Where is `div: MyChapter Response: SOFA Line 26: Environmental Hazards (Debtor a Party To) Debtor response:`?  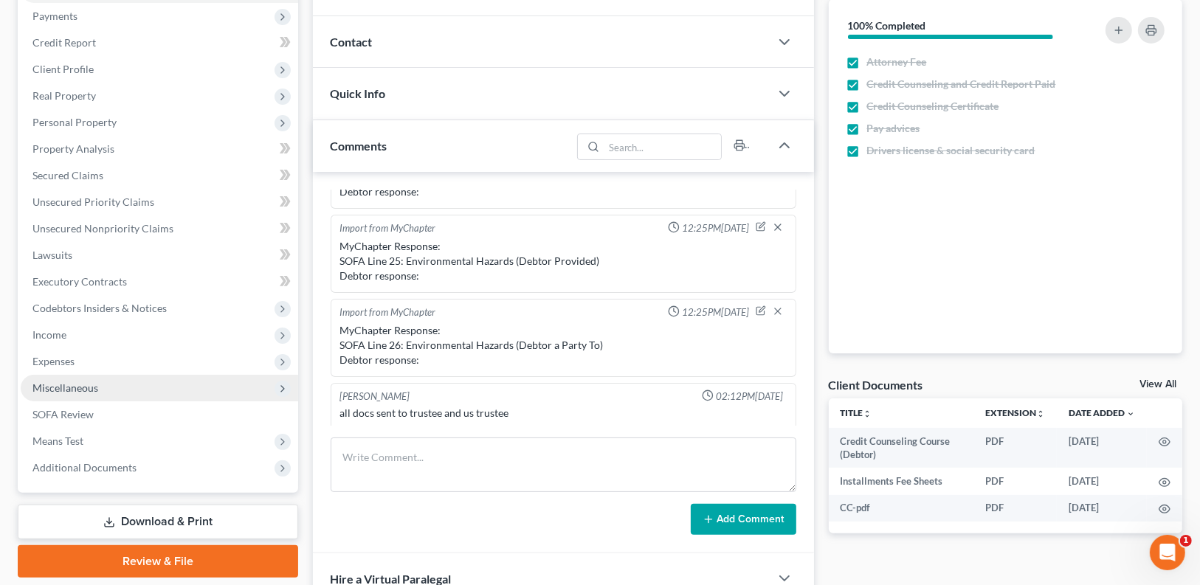 div: MyChapter Response: SOFA Line 26: Environmental Hazards (Debtor a Party To) Debtor response: is located at coordinates (563, 345).